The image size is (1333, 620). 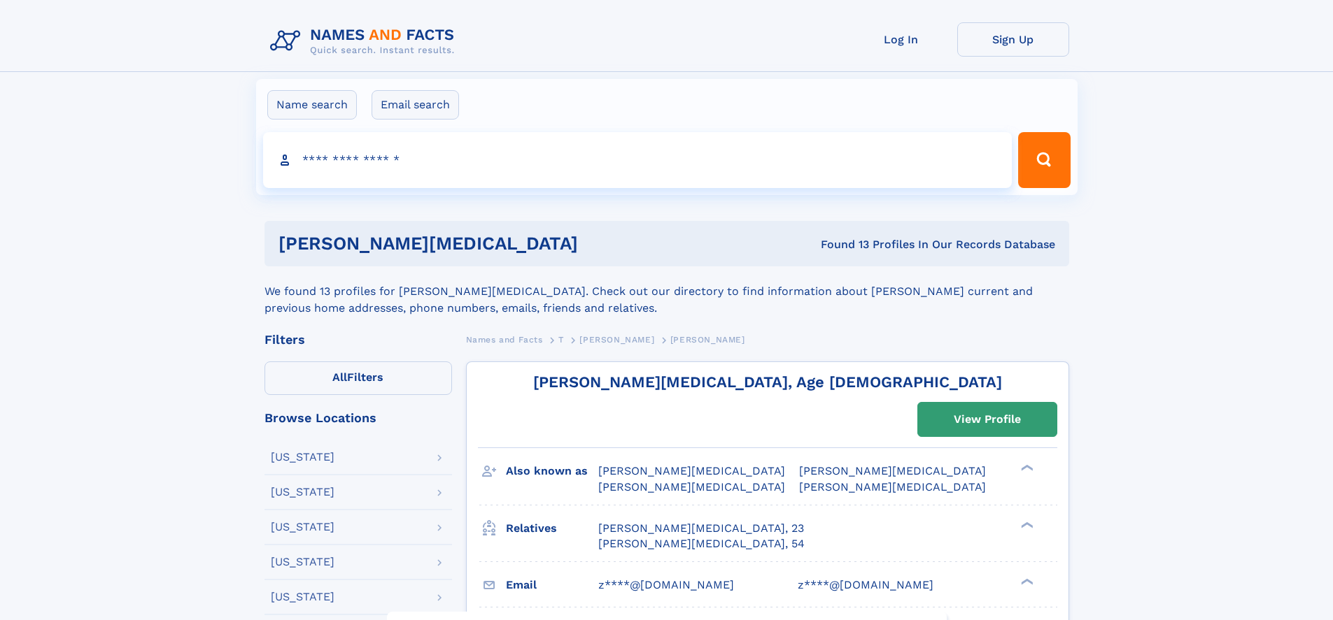 What do you see at coordinates (358, 378) in the screenshot?
I see `label: Filters` at bounding box center [358, 378].